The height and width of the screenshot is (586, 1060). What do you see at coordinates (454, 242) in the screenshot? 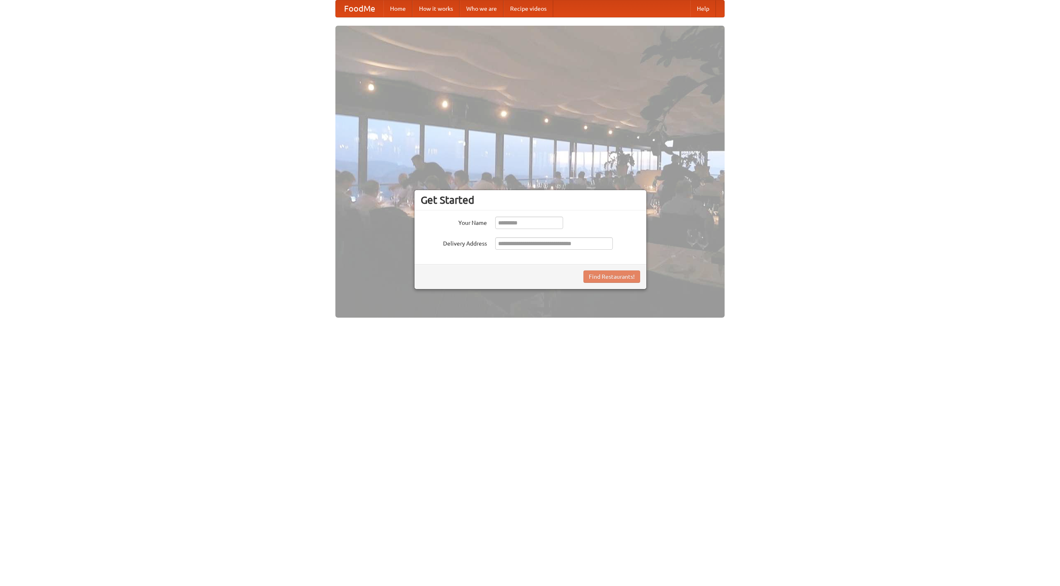
I see `label: Delivery Address` at bounding box center [454, 242].